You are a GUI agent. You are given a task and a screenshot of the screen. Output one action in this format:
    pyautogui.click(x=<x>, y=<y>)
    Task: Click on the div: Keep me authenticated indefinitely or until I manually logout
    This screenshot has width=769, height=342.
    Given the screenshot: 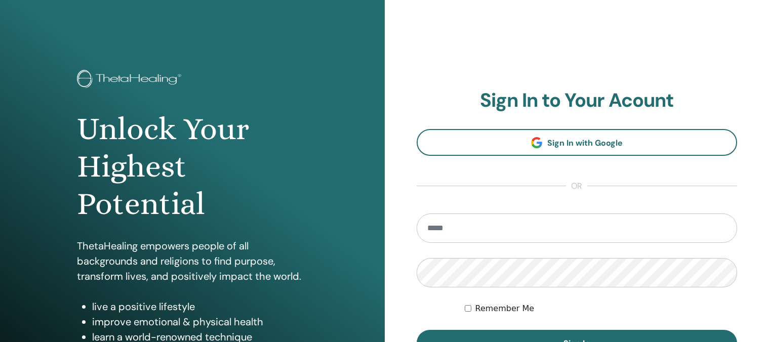 What is the action you would take?
    pyautogui.click(x=601, y=309)
    